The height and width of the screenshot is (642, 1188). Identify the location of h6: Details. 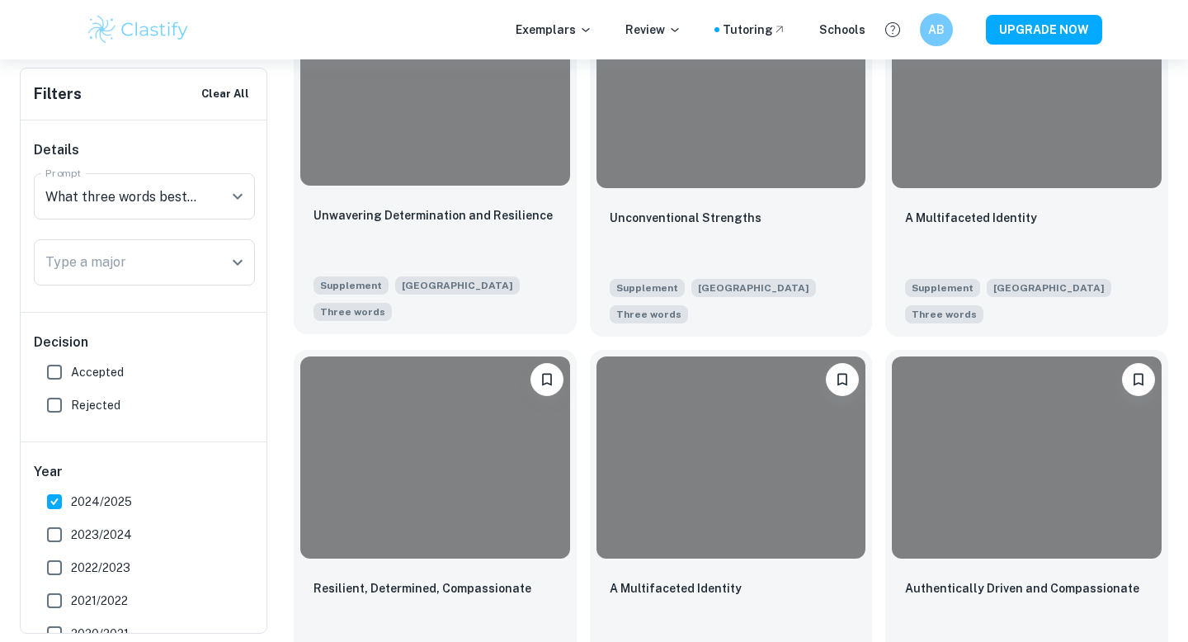
(144, 150).